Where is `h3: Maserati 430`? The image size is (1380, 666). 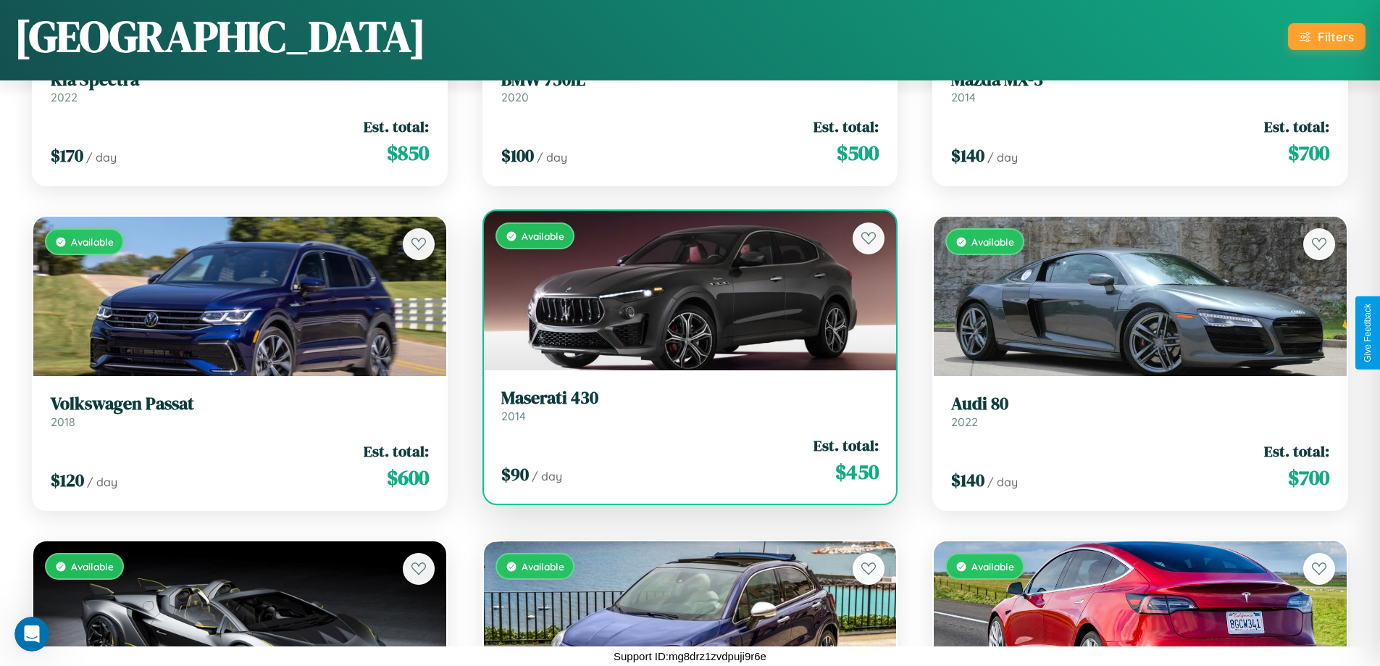 h3: Maserati 430 is located at coordinates (691, 398).